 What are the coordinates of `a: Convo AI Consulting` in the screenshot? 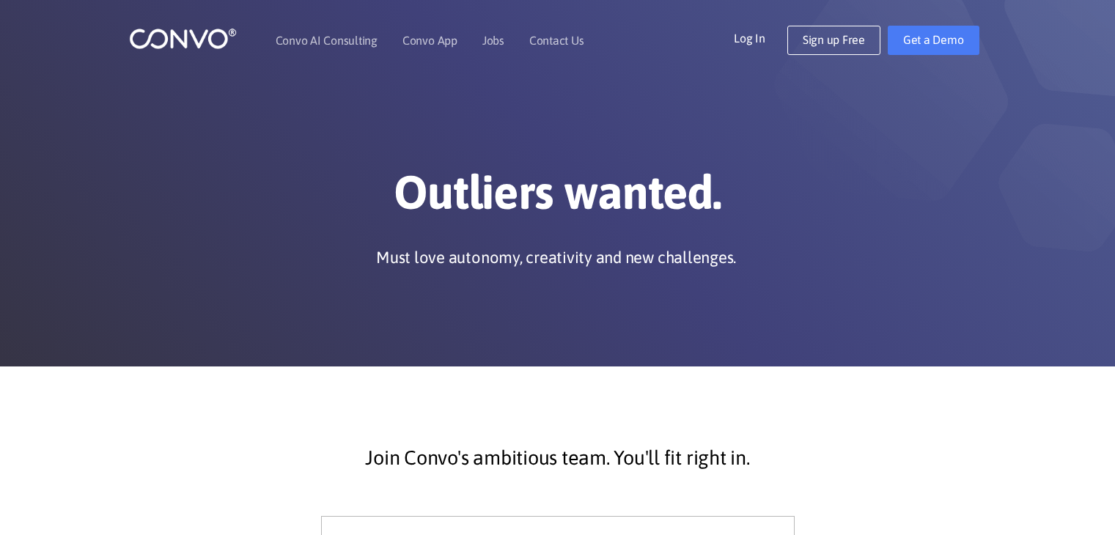 It's located at (326, 40).